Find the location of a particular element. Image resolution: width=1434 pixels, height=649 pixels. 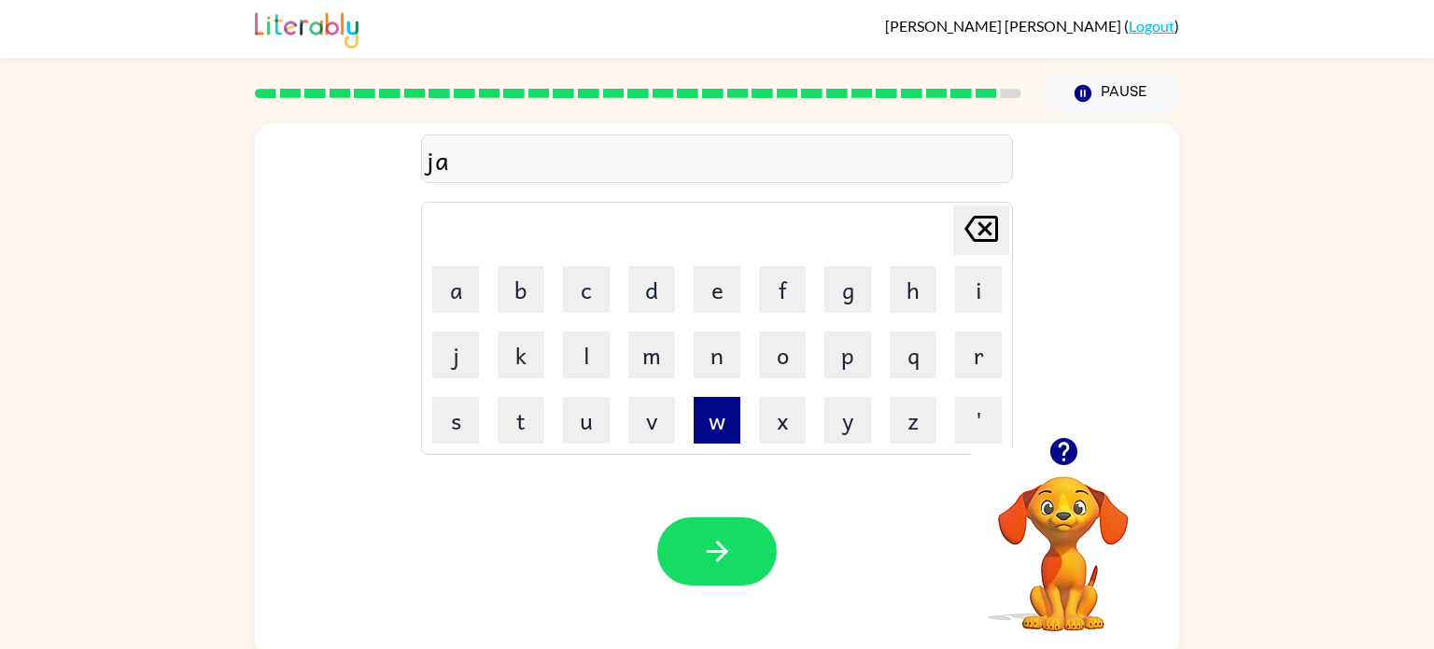

button: r is located at coordinates (979, 355).